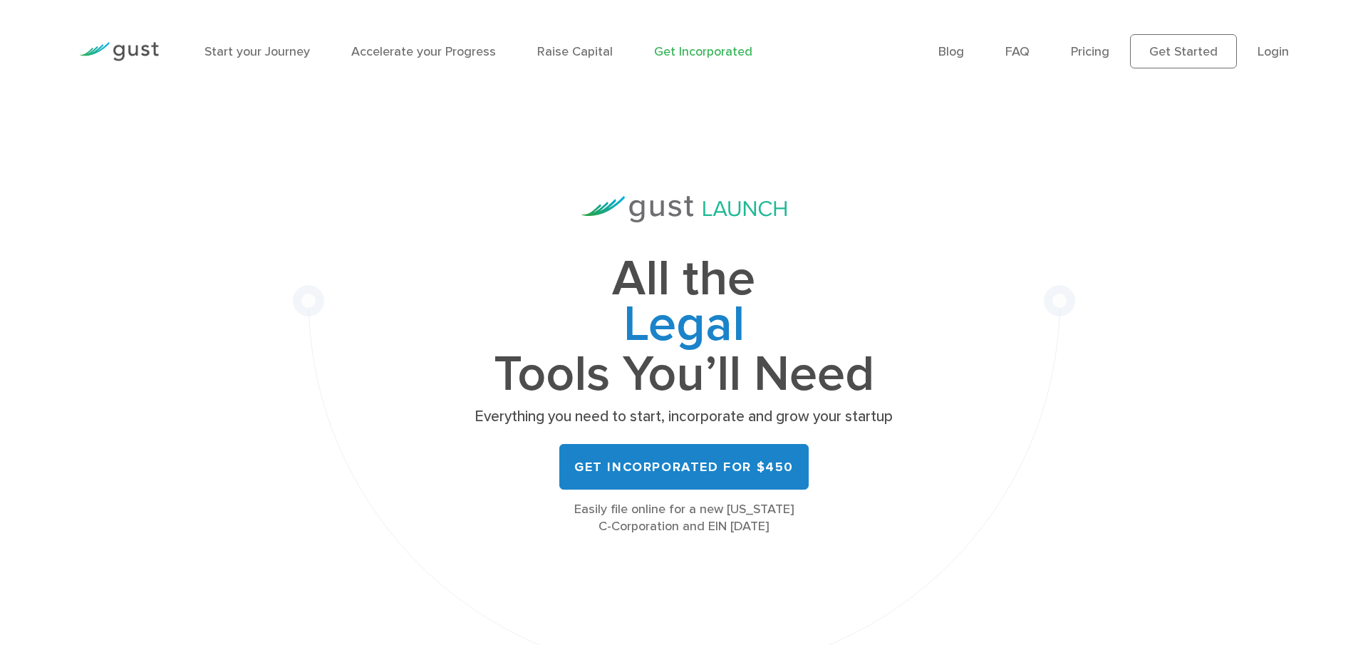 This screenshot has height=645, width=1368. I want to click on a: Blog, so click(951, 51).